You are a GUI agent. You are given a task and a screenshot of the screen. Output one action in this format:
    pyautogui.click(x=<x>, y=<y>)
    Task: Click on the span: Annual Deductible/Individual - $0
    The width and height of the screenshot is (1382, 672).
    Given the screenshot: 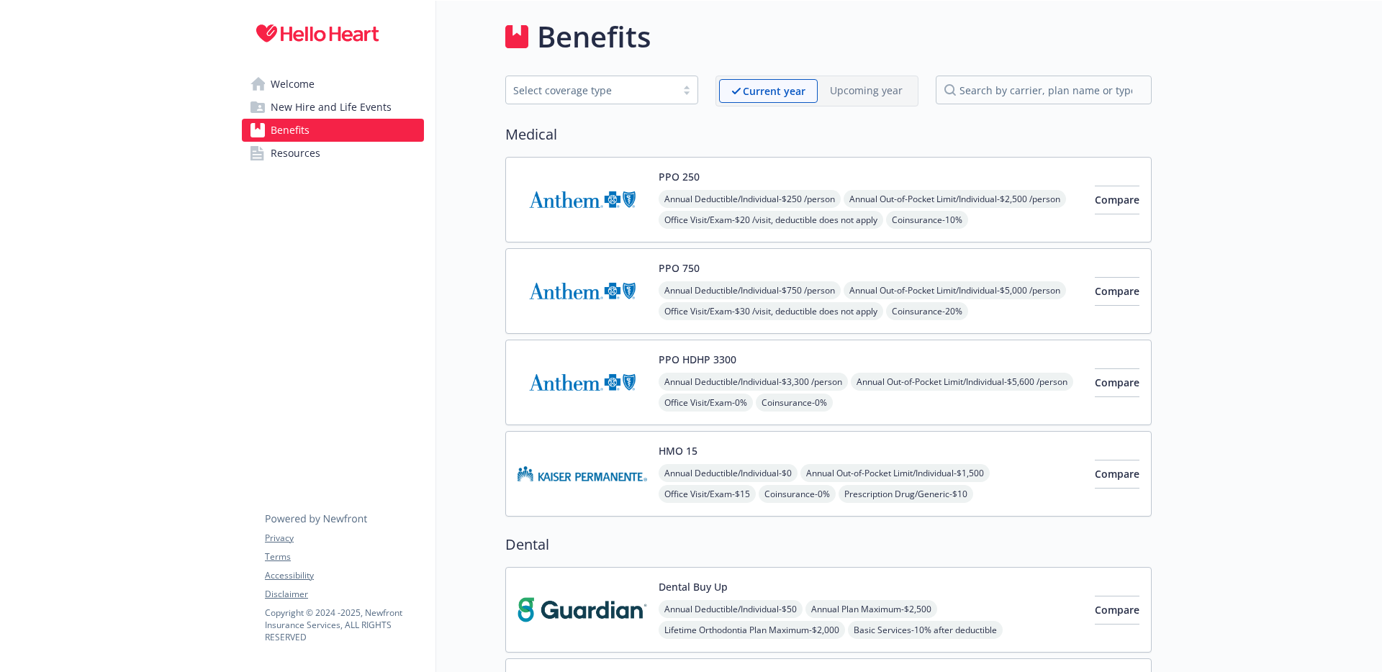 What is the action you would take?
    pyautogui.click(x=728, y=473)
    